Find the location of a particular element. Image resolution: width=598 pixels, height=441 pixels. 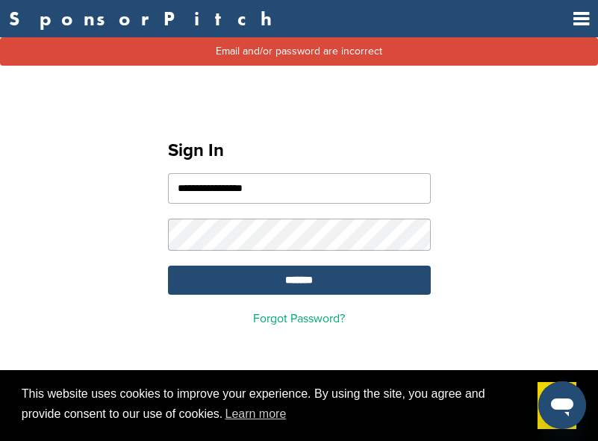

a: SponsorPitch is located at coordinates (145, 19).